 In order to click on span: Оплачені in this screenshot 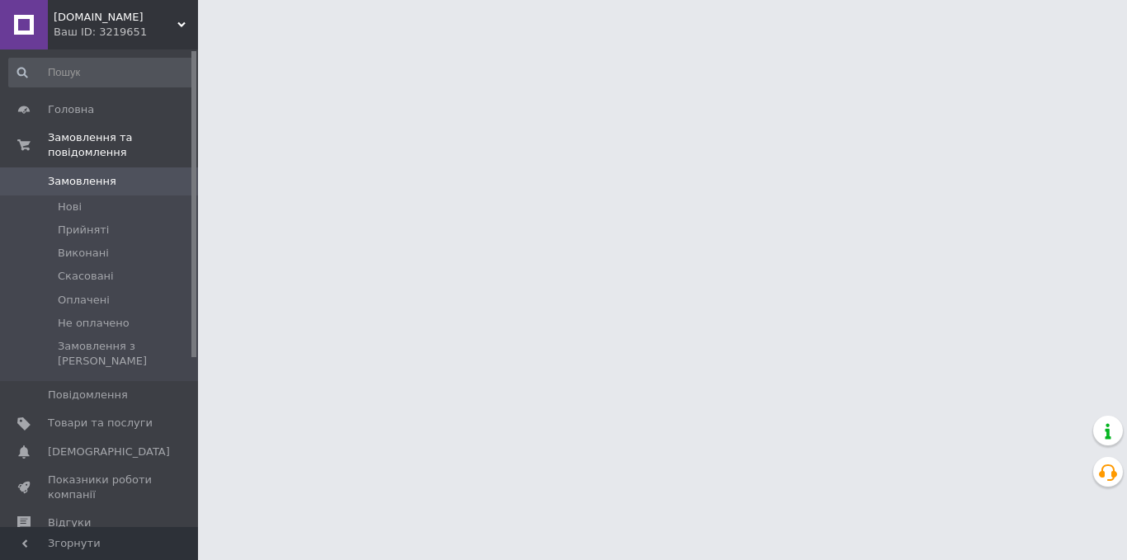, I will do `click(83, 300)`.